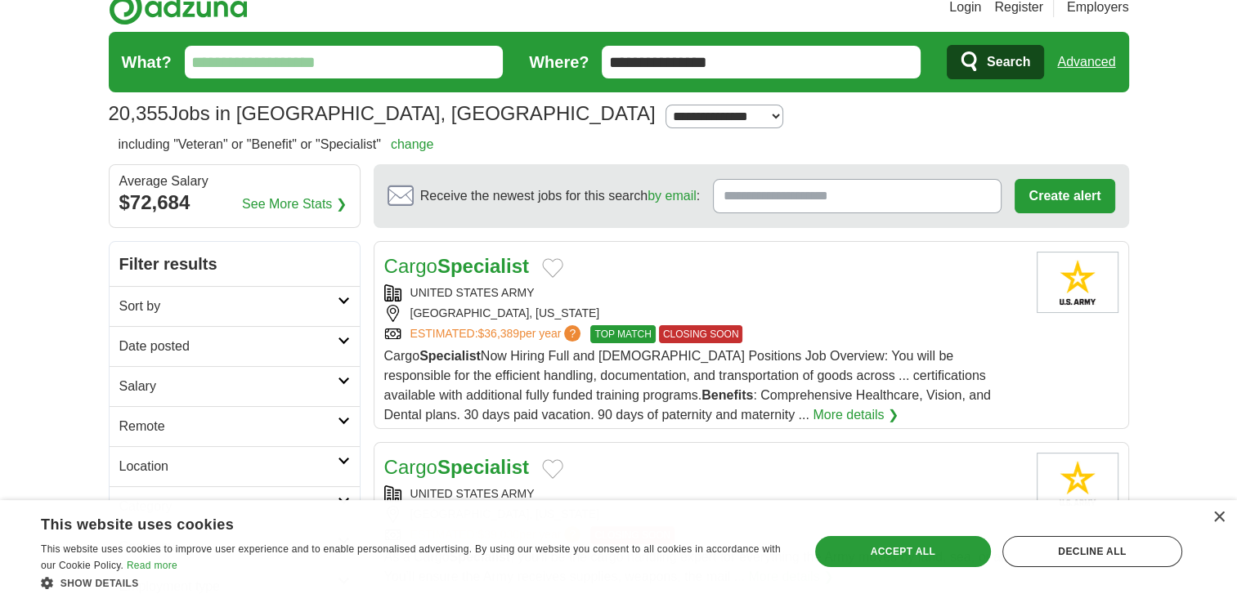 The height and width of the screenshot is (603, 1237). I want to click on a: Location, so click(235, 466).